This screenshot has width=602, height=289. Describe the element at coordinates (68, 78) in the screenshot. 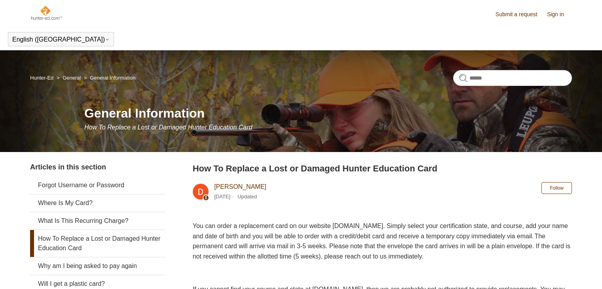

I see `li: General` at that location.